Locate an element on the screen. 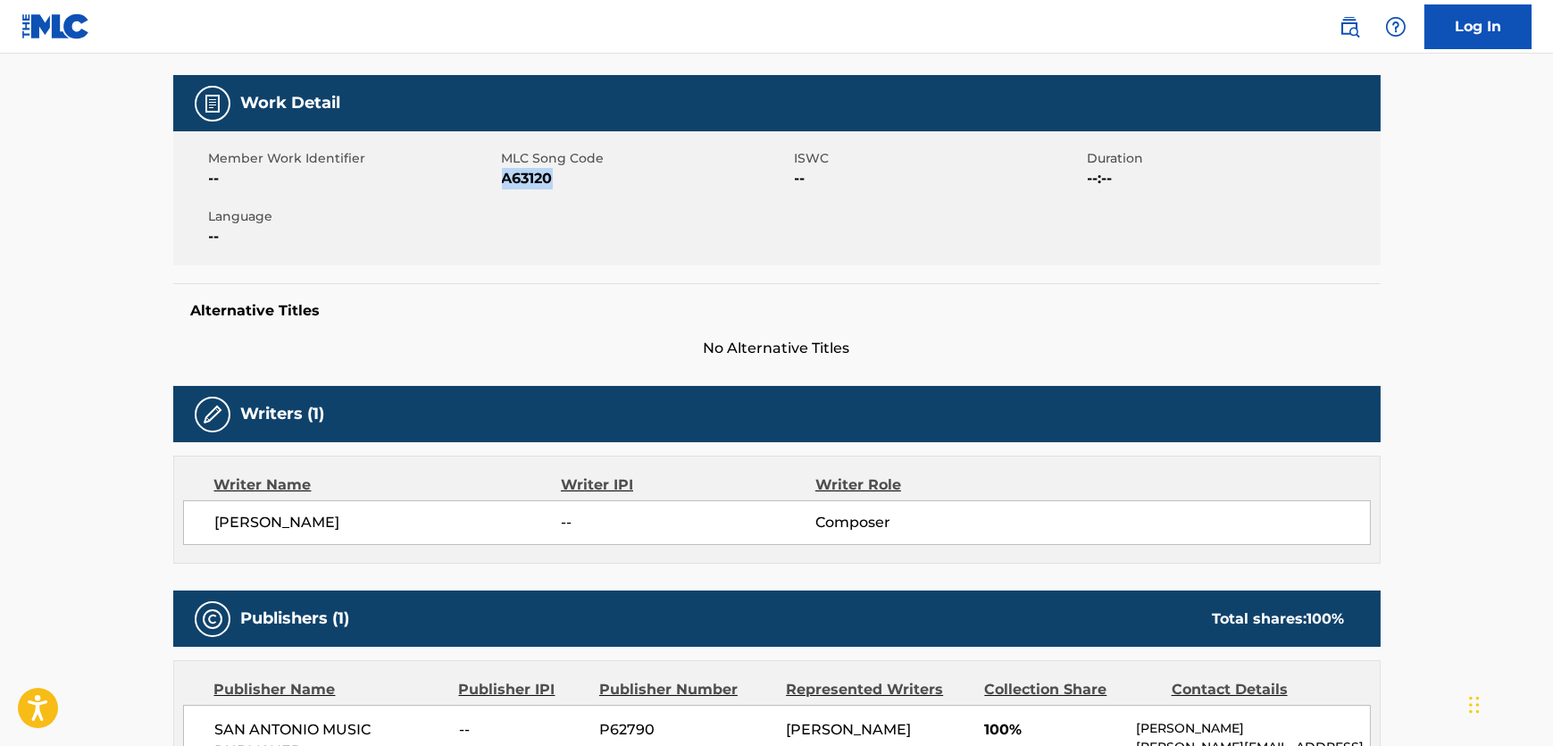  div: Writer IPI is located at coordinates (688, 485).